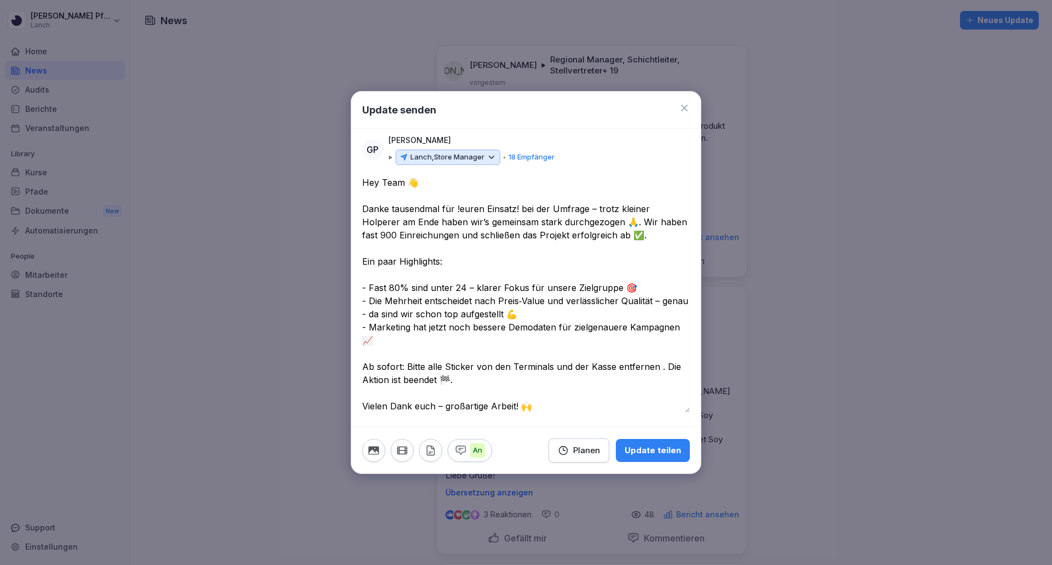 The width and height of the screenshot is (1052, 565). I want to click on div: GP, so click(373, 150).